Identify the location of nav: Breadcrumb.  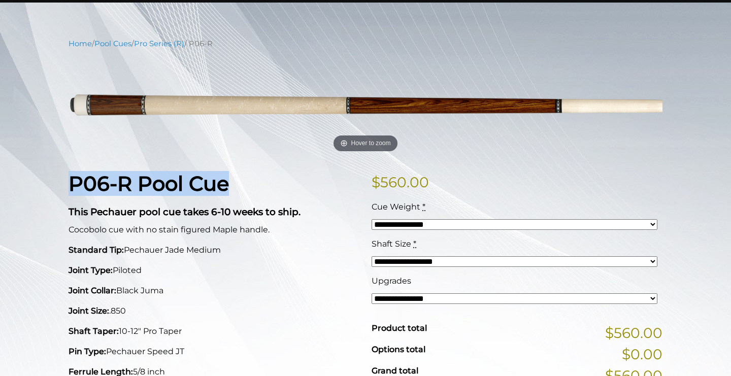
(366, 44).